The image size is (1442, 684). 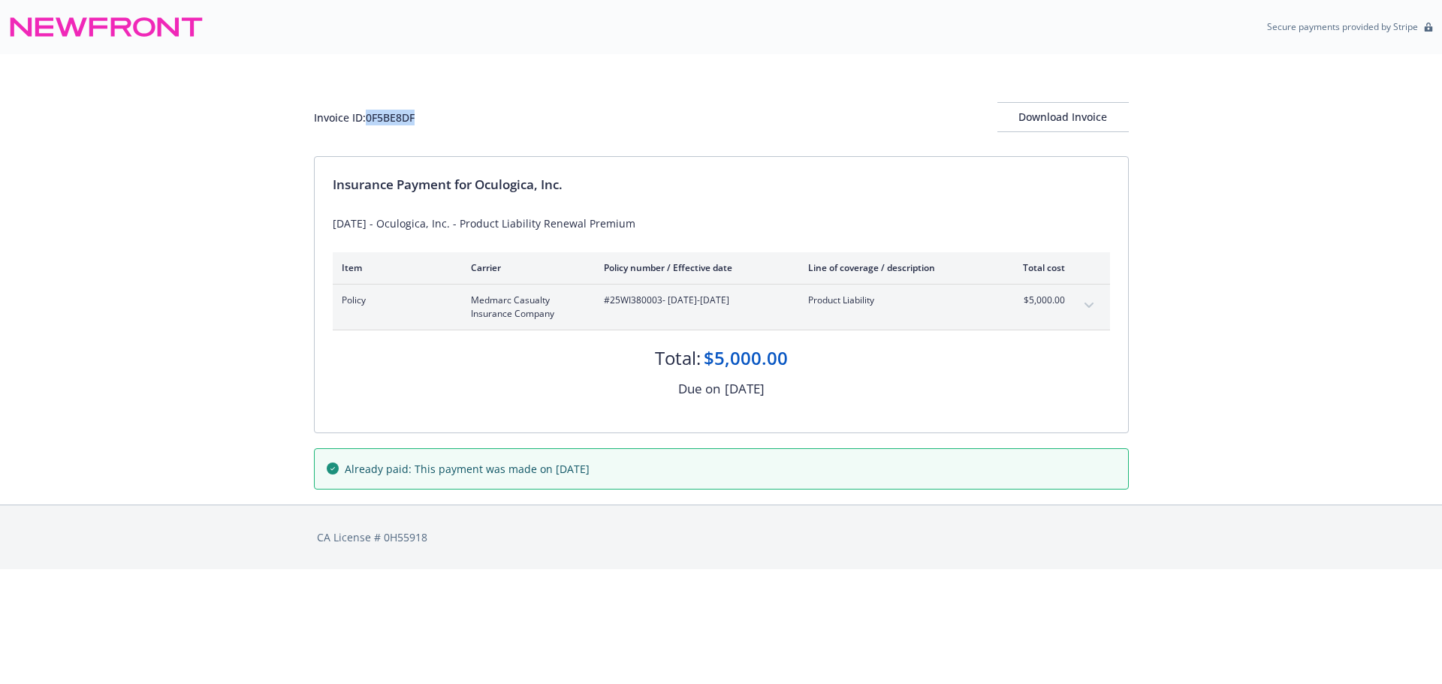 I want to click on div: Line of coverage / description, so click(x=896, y=267).